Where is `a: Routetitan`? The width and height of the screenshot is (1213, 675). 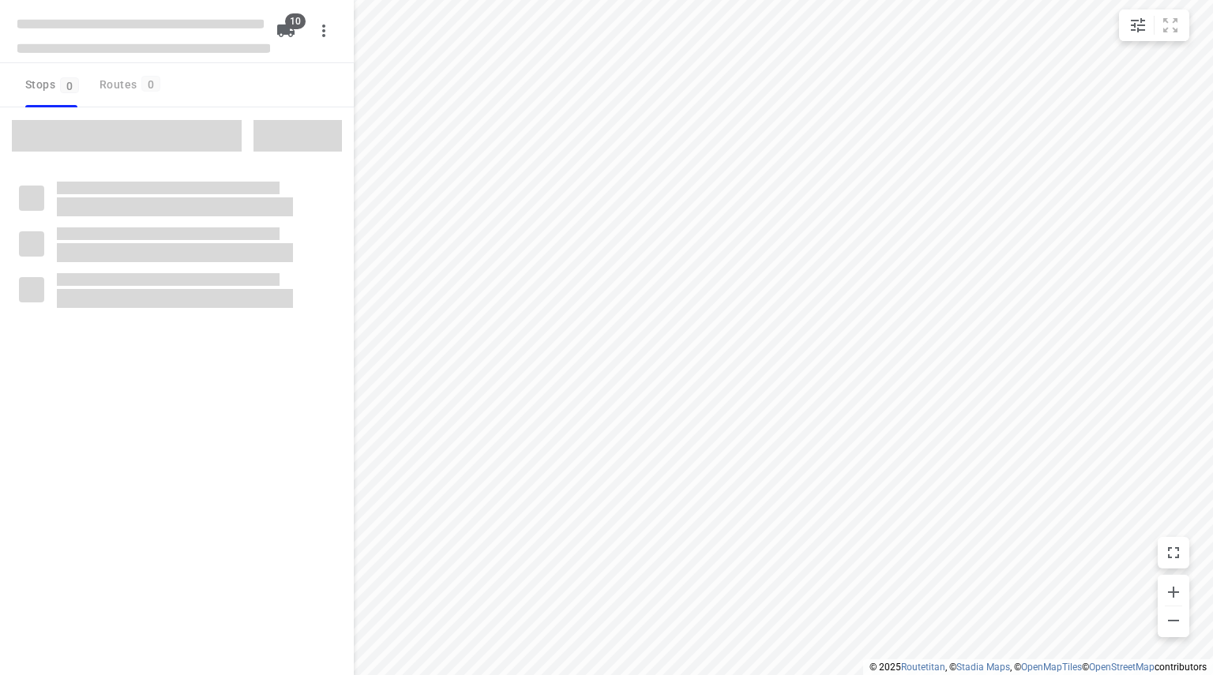 a: Routetitan is located at coordinates (923, 668).